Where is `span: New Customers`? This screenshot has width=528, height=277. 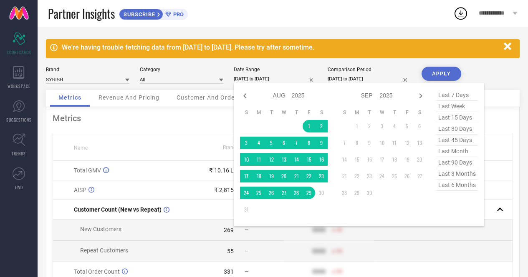 span: New Customers is located at coordinates (101, 229).